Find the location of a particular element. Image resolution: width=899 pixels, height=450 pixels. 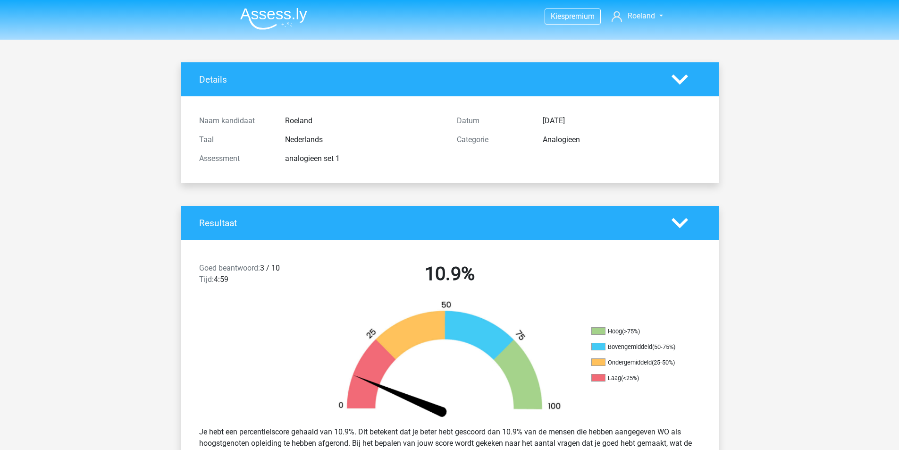

div: Datum is located at coordinates (493, 121).